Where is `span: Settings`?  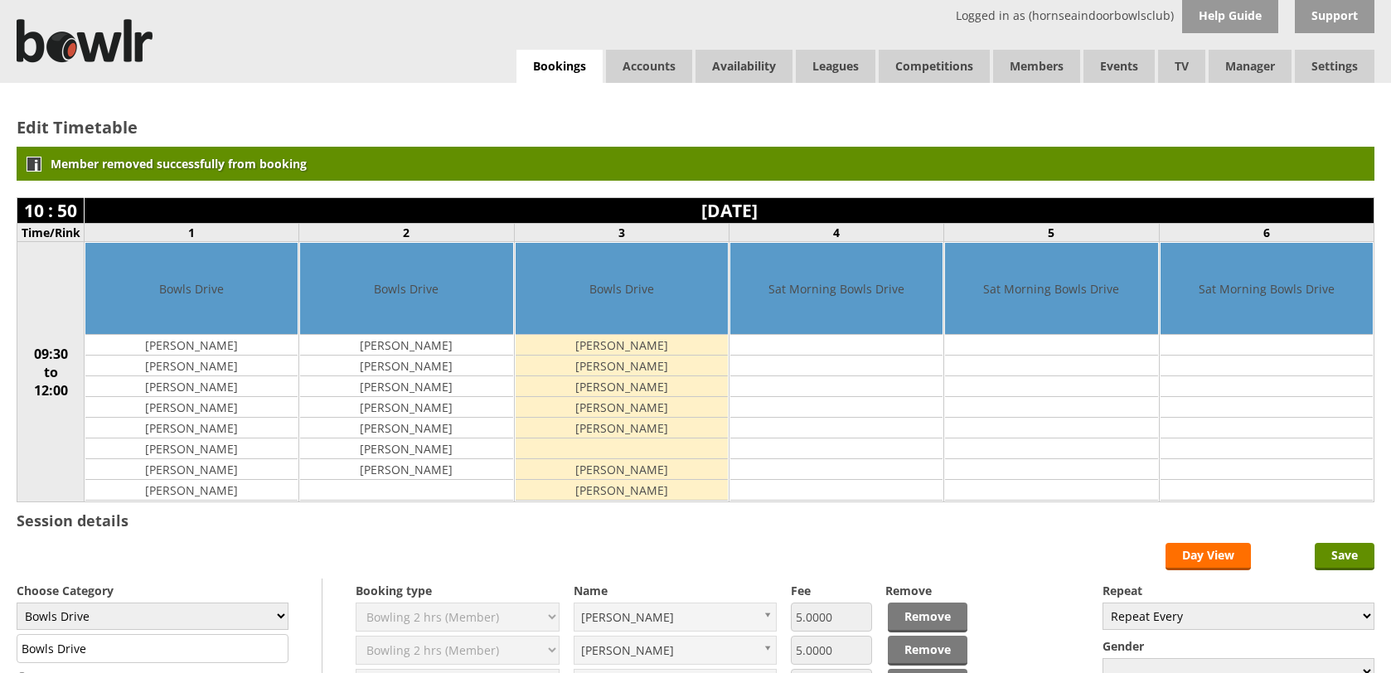 span: Settings is located at coordinates (1335, 66).